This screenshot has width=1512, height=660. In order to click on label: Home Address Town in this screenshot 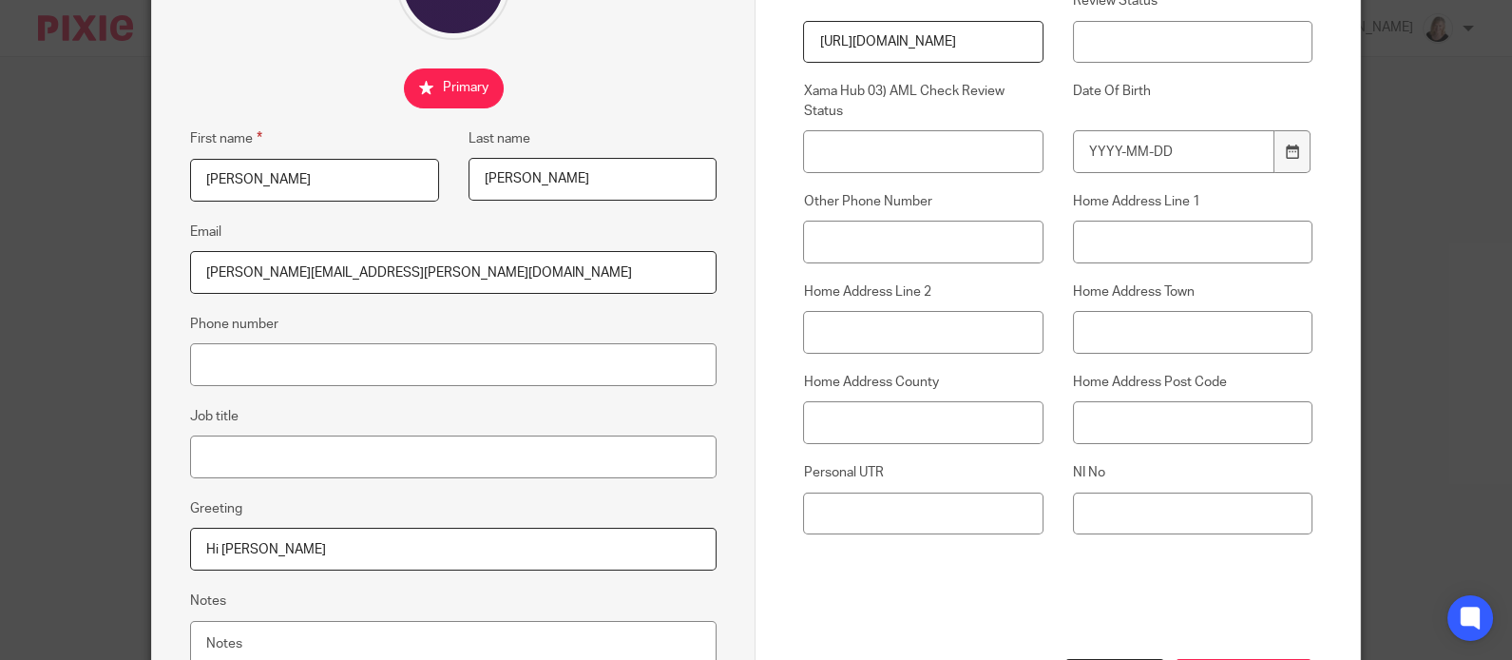, I will do `click(1193, 292)`.